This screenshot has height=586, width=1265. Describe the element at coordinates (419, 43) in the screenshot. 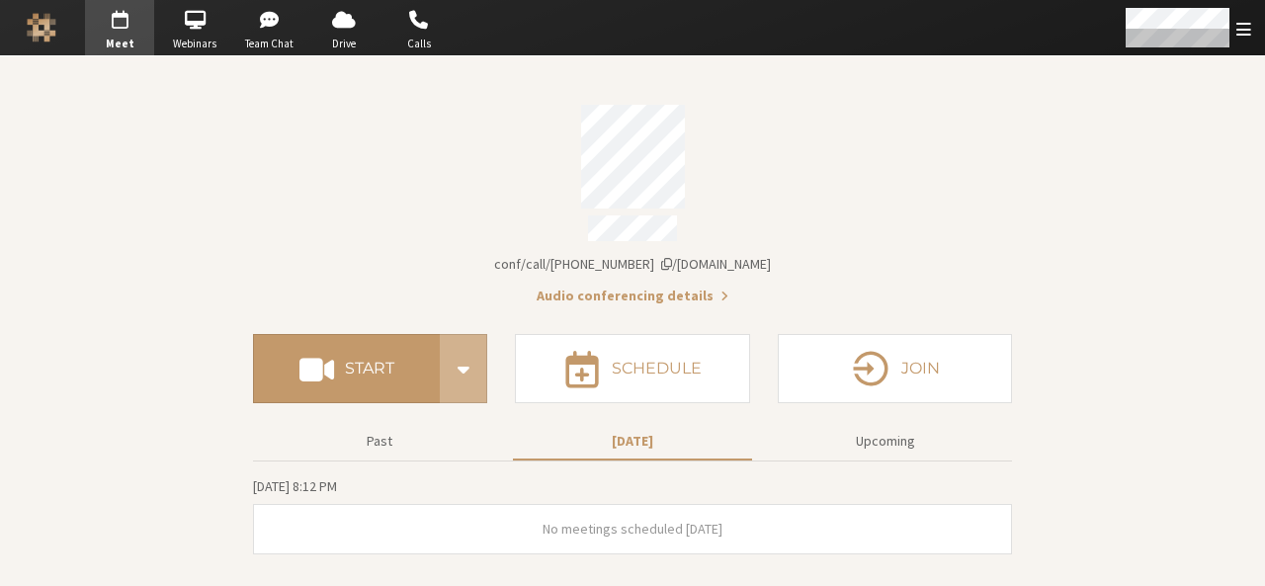

I see `span: Calls` at that location.